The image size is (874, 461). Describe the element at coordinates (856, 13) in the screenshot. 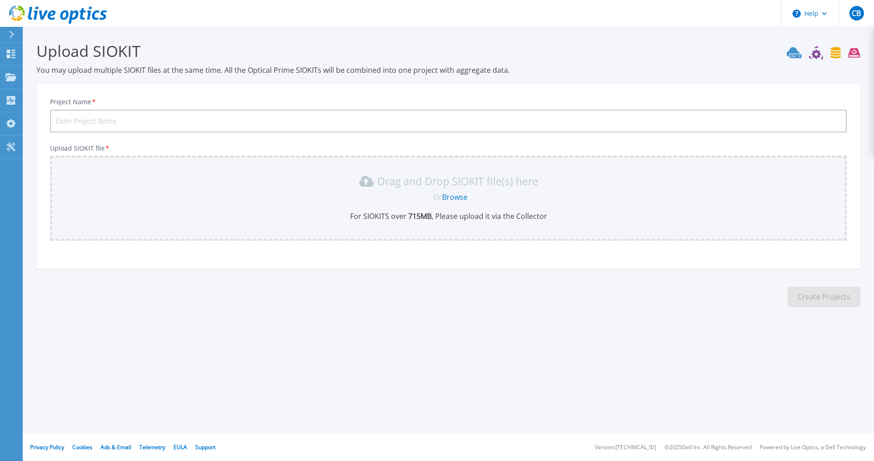

I see `span: CB` at that location.